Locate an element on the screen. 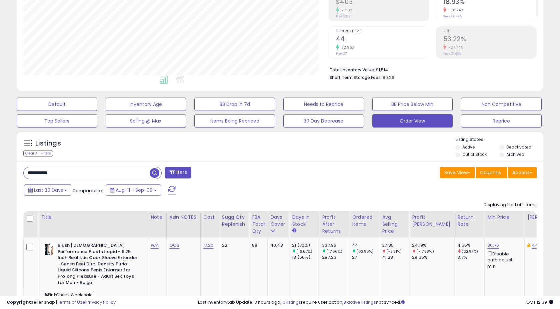  div: 4.55% is located at coordinates (471, 246).